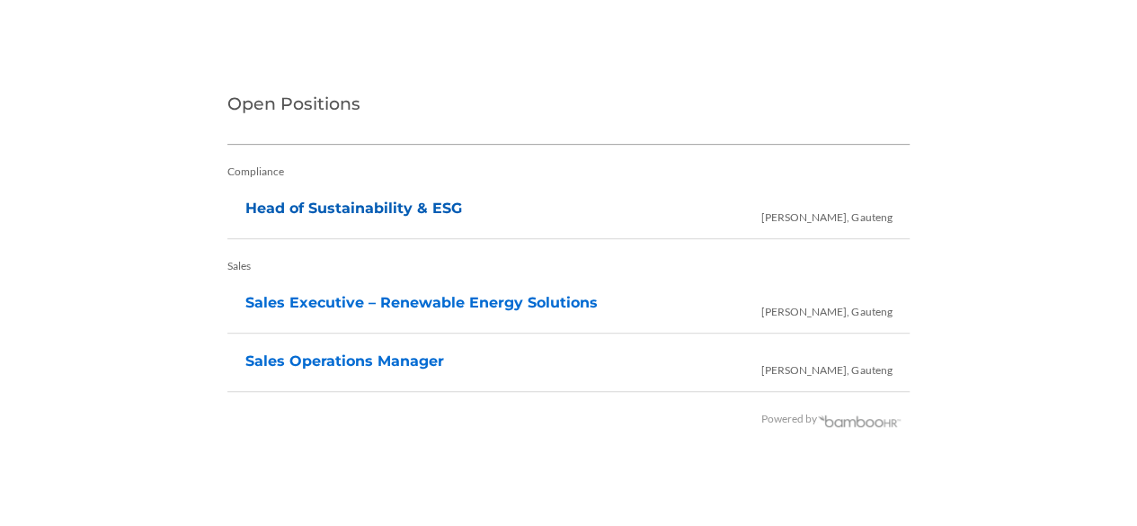  What do you see at coordinates (569, 266) in the screenshot?
I see `div: Sales` at bounding box center [569, 266].